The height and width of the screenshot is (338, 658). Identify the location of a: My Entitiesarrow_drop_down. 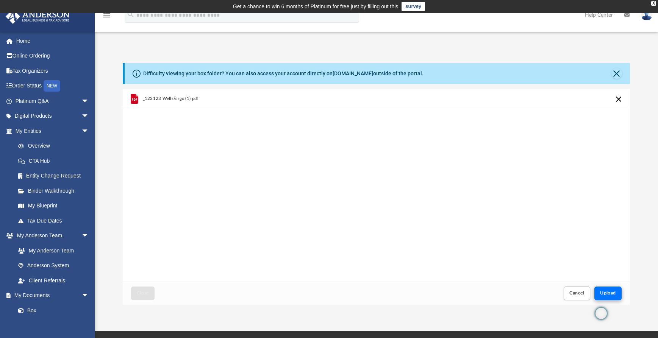
(53, 131).